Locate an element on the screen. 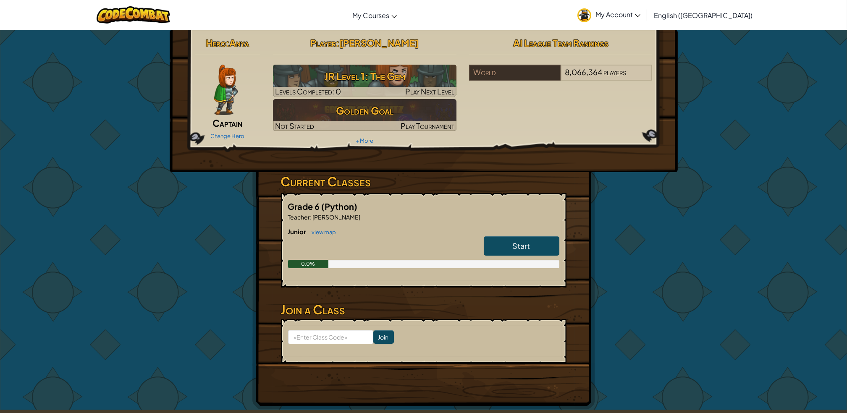  span: 8,066,364 is located at coordinates (584, 72).